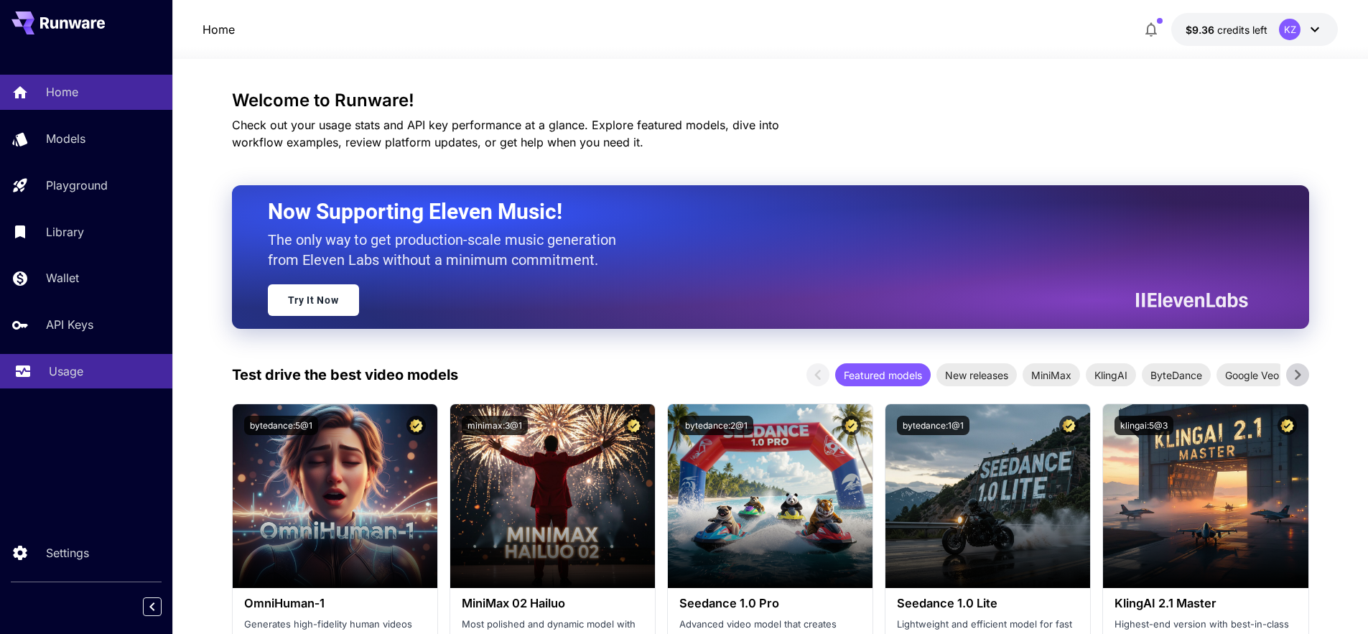 Image resolution: width=1368 pixels, height=634 pixels. I want to click on span: Featured models, so click(882, 375).